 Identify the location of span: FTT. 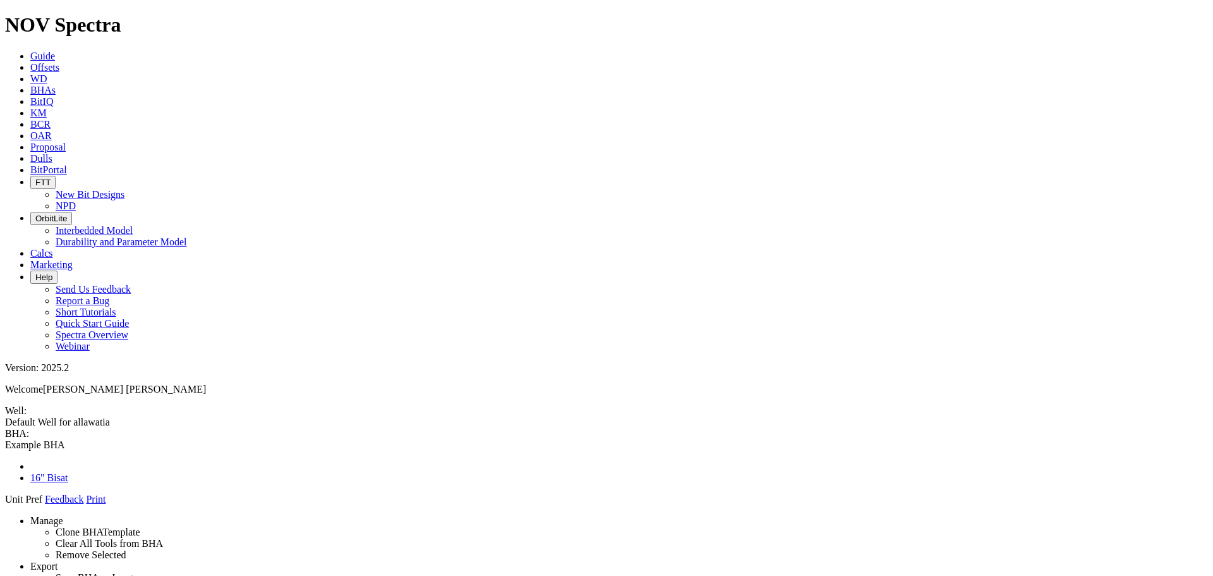
(43, 182).